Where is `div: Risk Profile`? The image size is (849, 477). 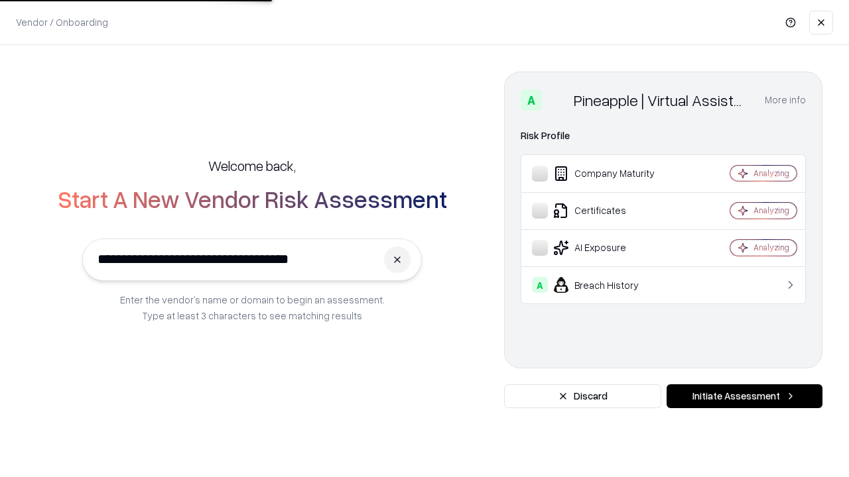 div: Risk Profile is located at coordinates (663, 136).